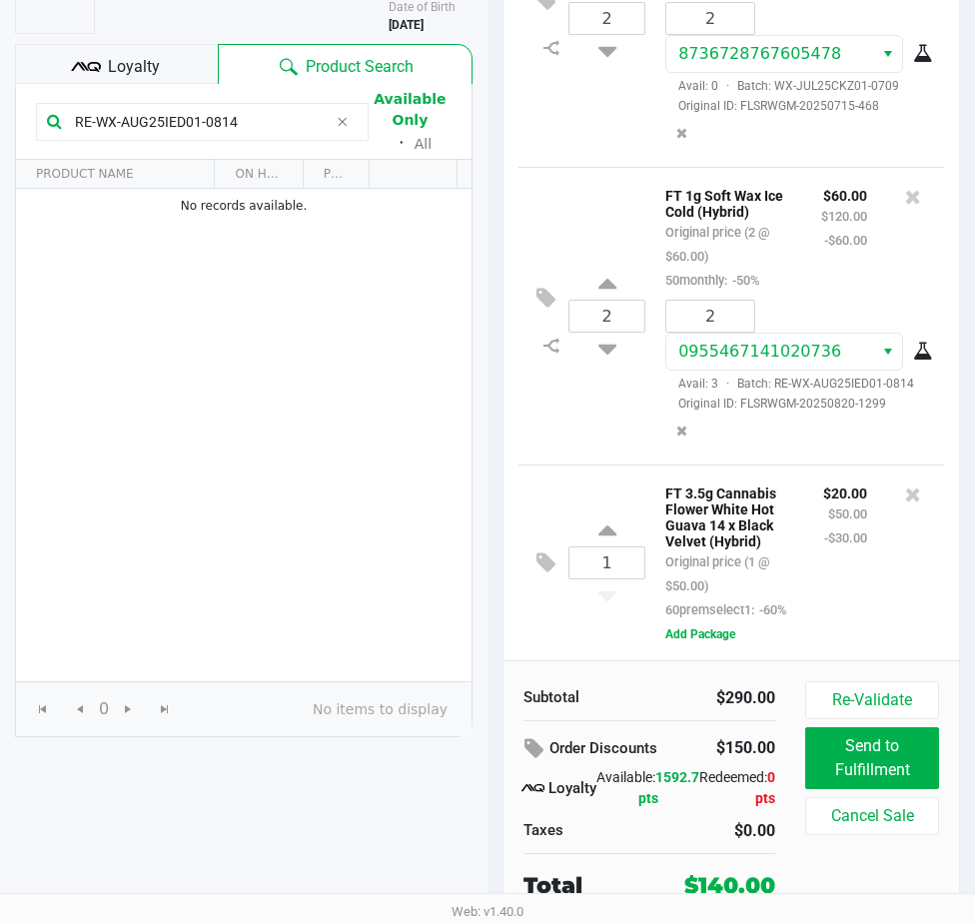 The height and width of the screenshot is (923, 975). I want to click on th: PRICE, so click(336, 174).